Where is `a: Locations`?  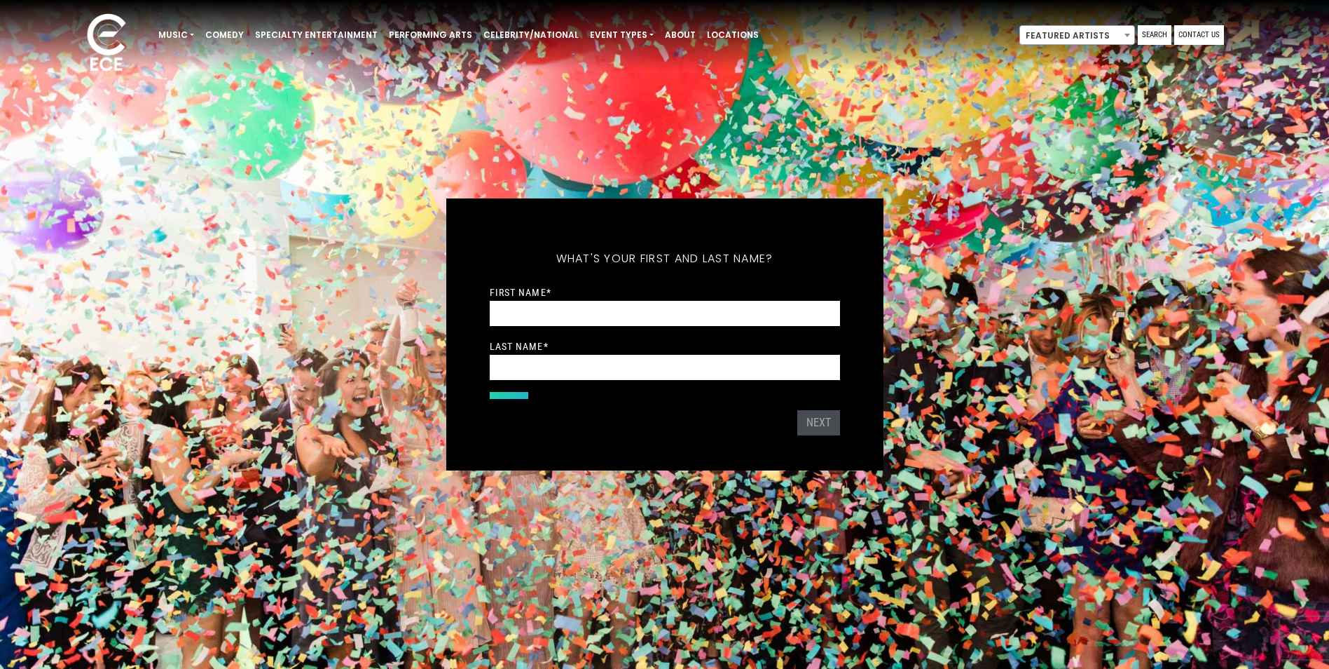 a: Locations is located at coordinates (733, 35).